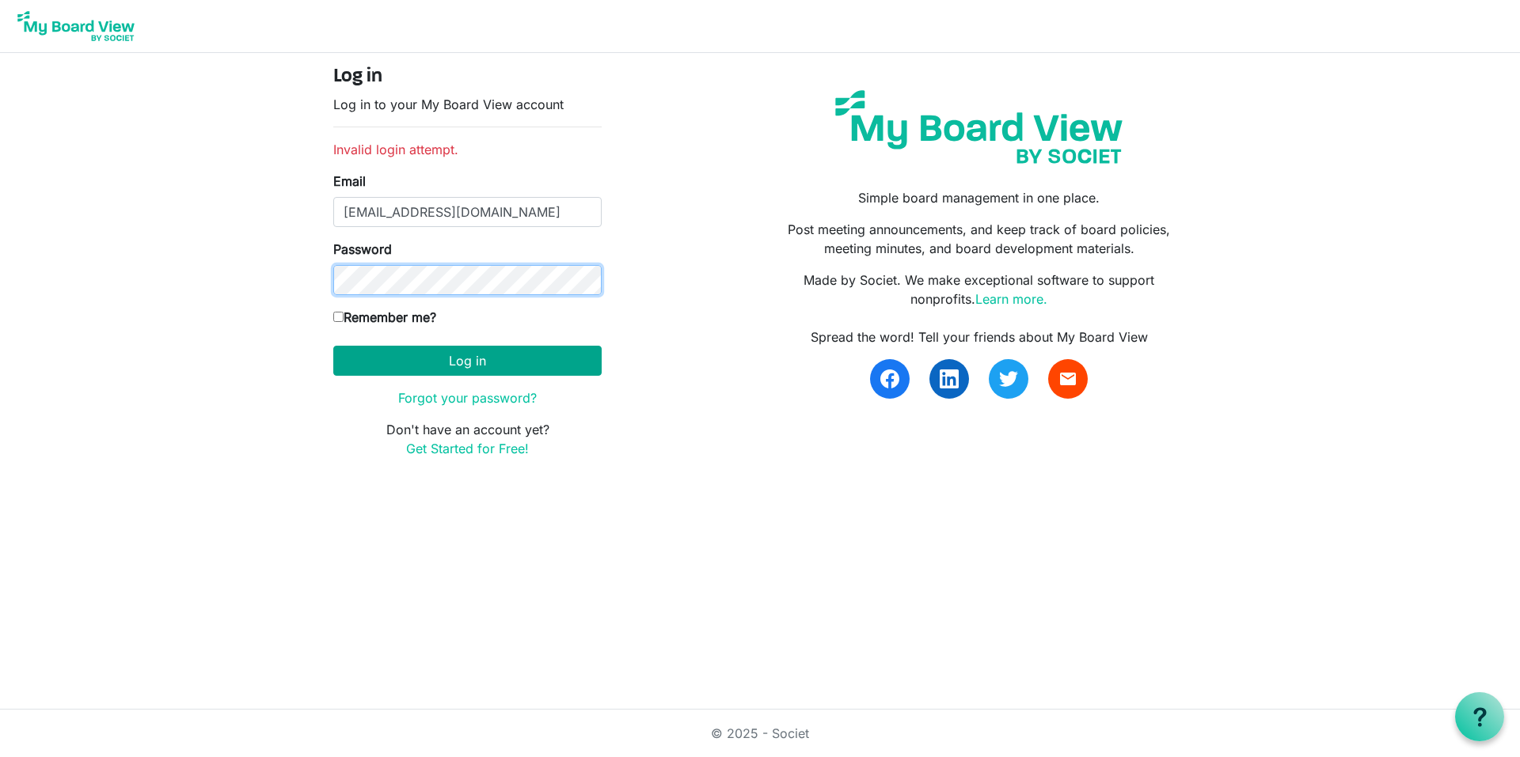 Image resolution: width=1520 pixels, height=757 pixels. I want to click on p: Don't have an account yet?, so click(467, 439).